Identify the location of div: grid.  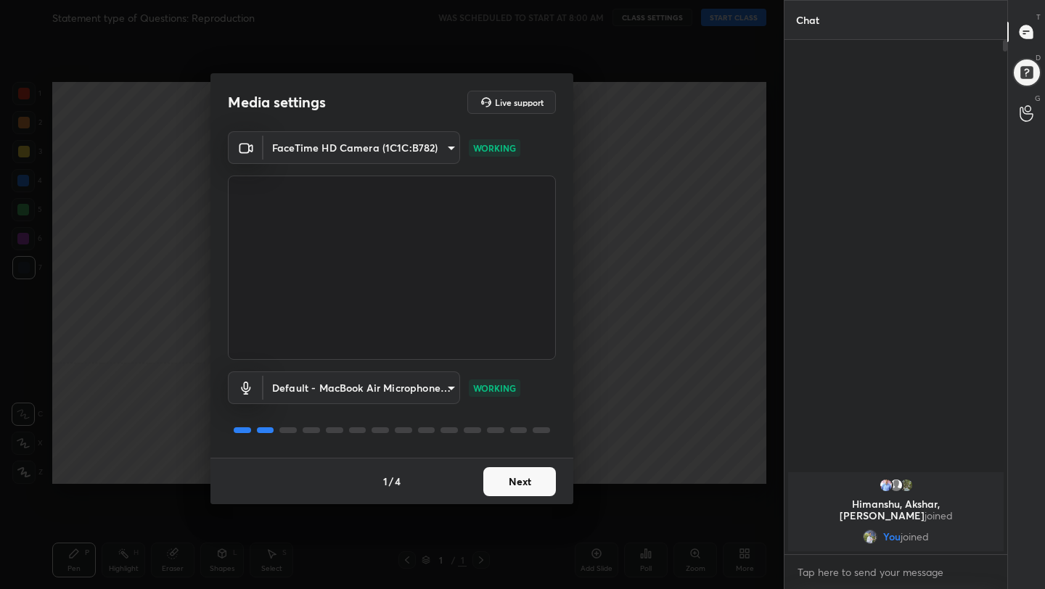
(895, 511).